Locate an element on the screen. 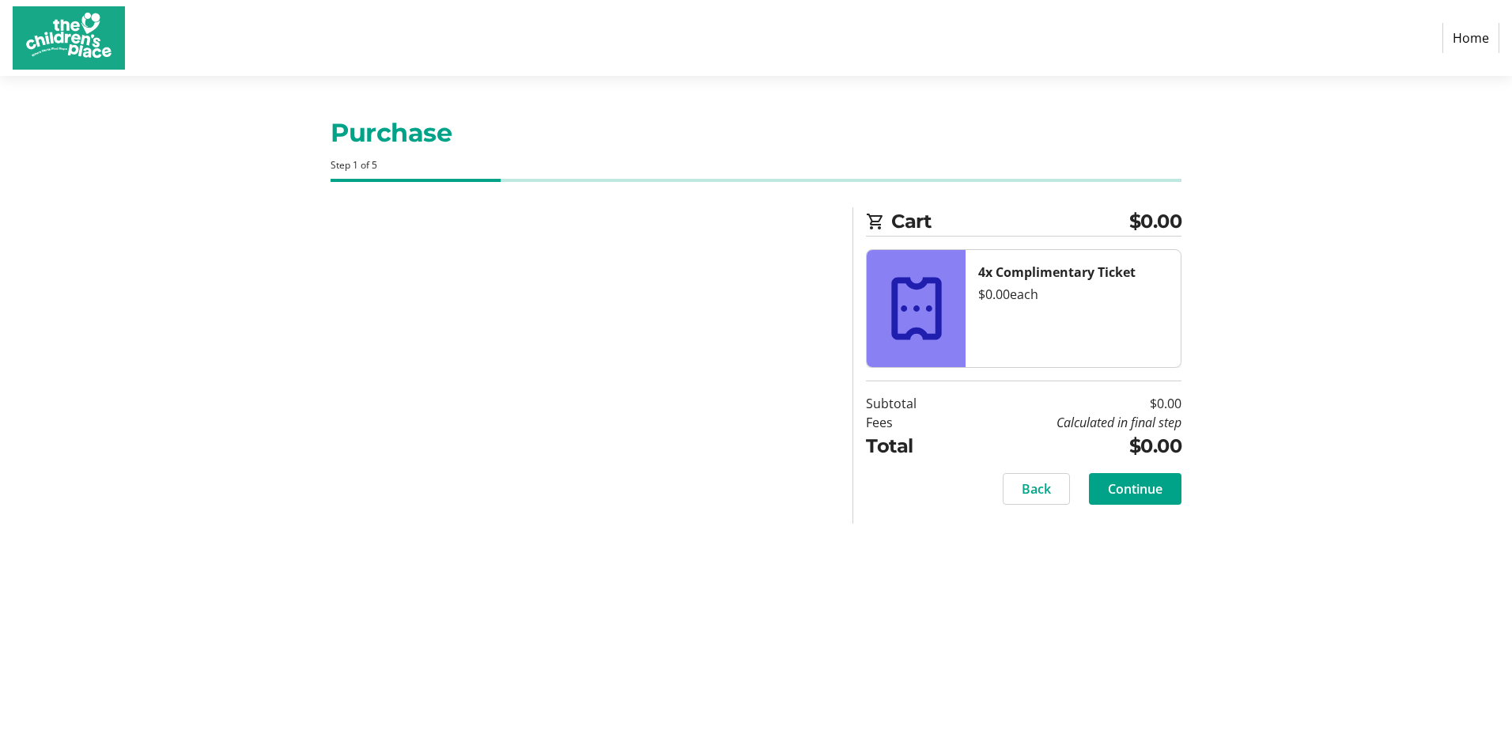  div: Step 1 of 5 is located at coordinates (756, 165).